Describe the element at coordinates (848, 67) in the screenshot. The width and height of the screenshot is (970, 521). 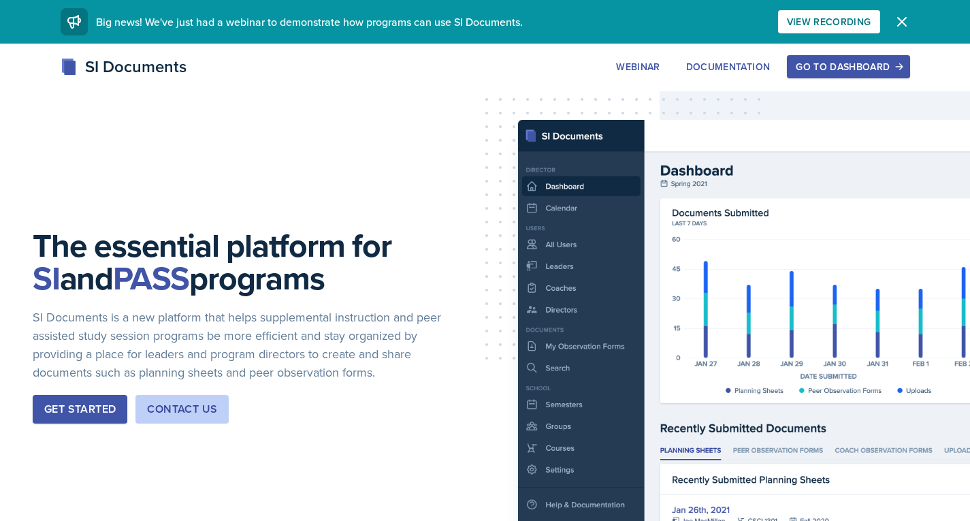
I see `div: Go to Dashboard` at that location.